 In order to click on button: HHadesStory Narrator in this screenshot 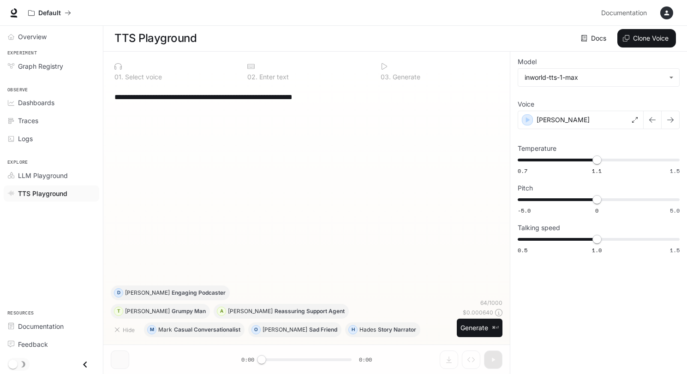, I will do `click(382, 330)`.